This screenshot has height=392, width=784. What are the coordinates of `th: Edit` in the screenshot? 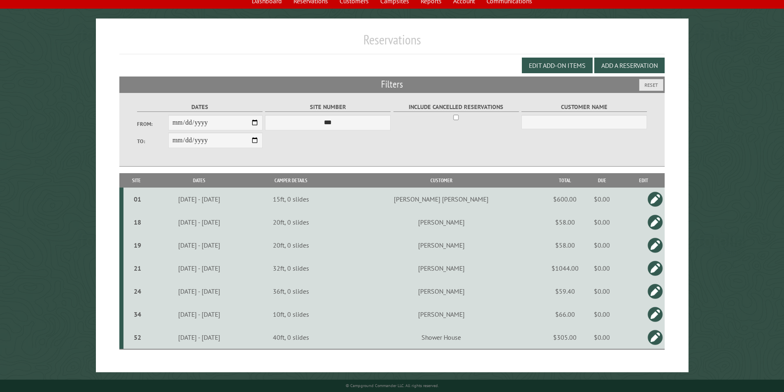 It's located at (643, 180).